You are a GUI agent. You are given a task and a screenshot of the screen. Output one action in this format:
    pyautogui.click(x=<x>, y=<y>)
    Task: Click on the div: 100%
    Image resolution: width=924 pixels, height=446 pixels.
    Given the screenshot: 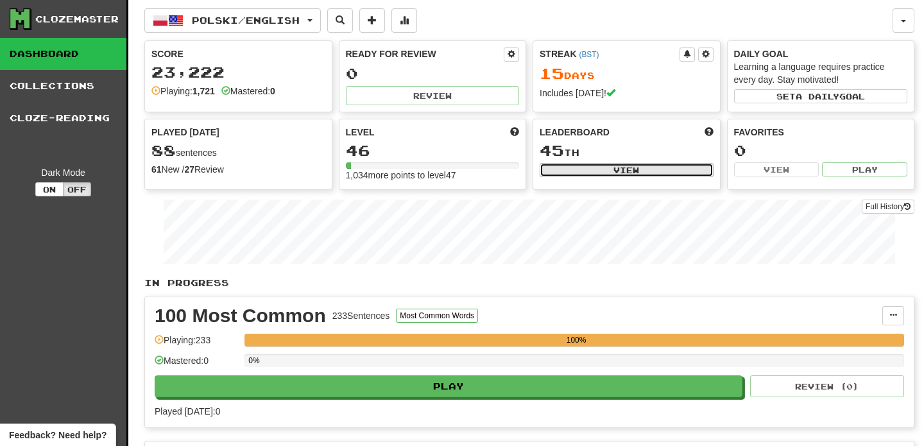 What is the action you would take?
    pyautogui.click(x=576, y=340)
    